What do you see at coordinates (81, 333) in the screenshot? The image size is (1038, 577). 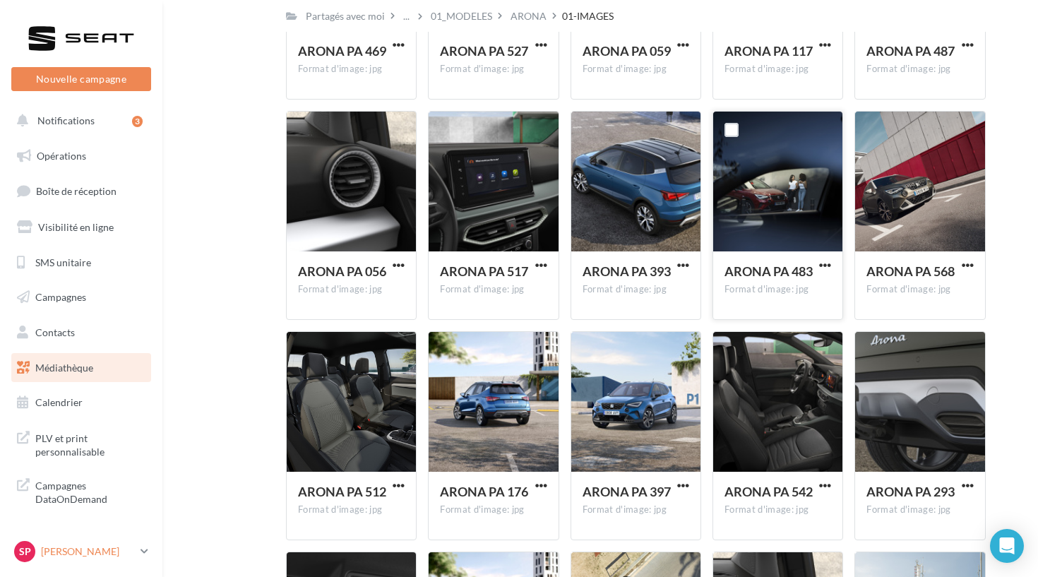 I see `a: Contacts` at bounding box center [81, 333].